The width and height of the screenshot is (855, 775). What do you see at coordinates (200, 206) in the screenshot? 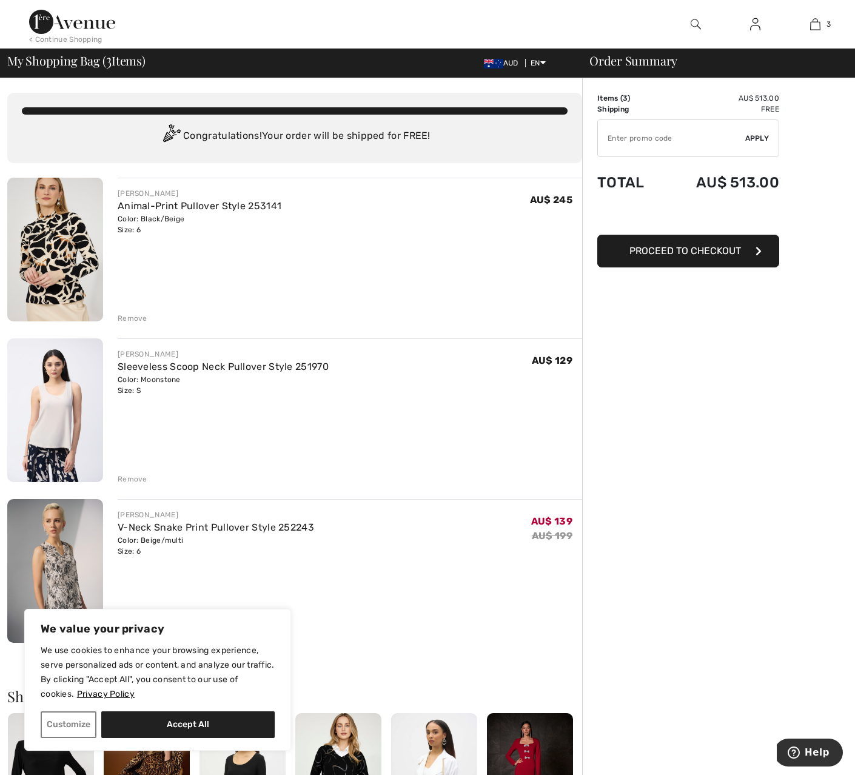
I see `a: Animal-Print Pullover Style 253141` at bounding box center [200, 206].